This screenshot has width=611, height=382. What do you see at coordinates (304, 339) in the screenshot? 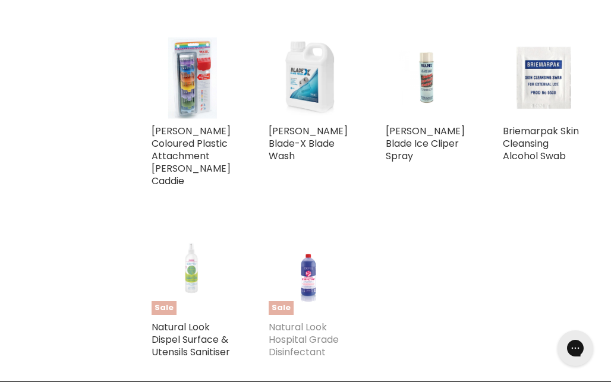
I see `a: Natural Look Hospital Grade Disinfectant` at bounding box center [304, 339].